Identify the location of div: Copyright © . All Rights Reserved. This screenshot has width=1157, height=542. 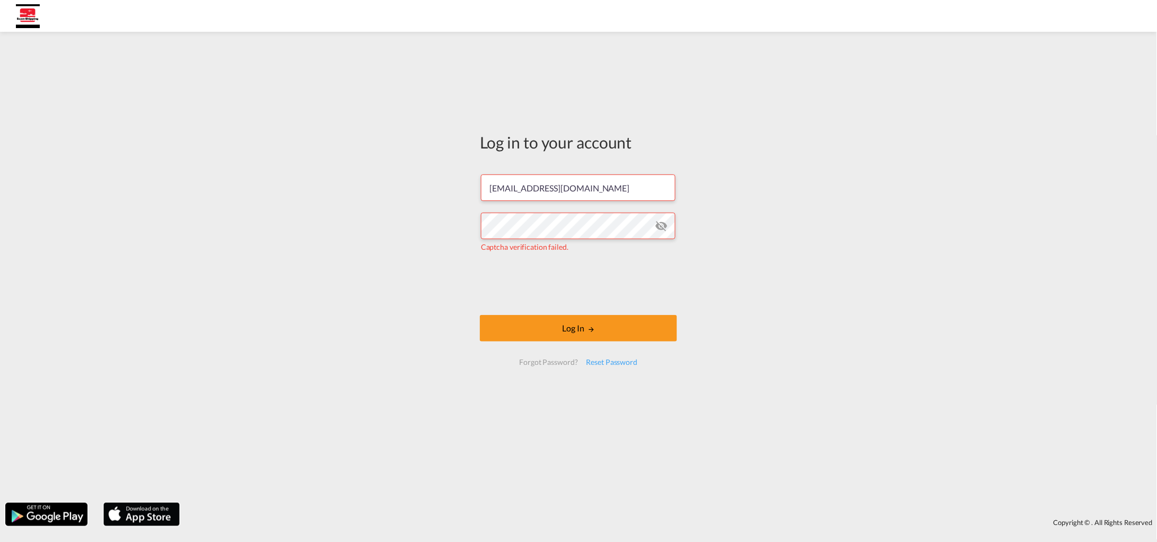
(671, 522).